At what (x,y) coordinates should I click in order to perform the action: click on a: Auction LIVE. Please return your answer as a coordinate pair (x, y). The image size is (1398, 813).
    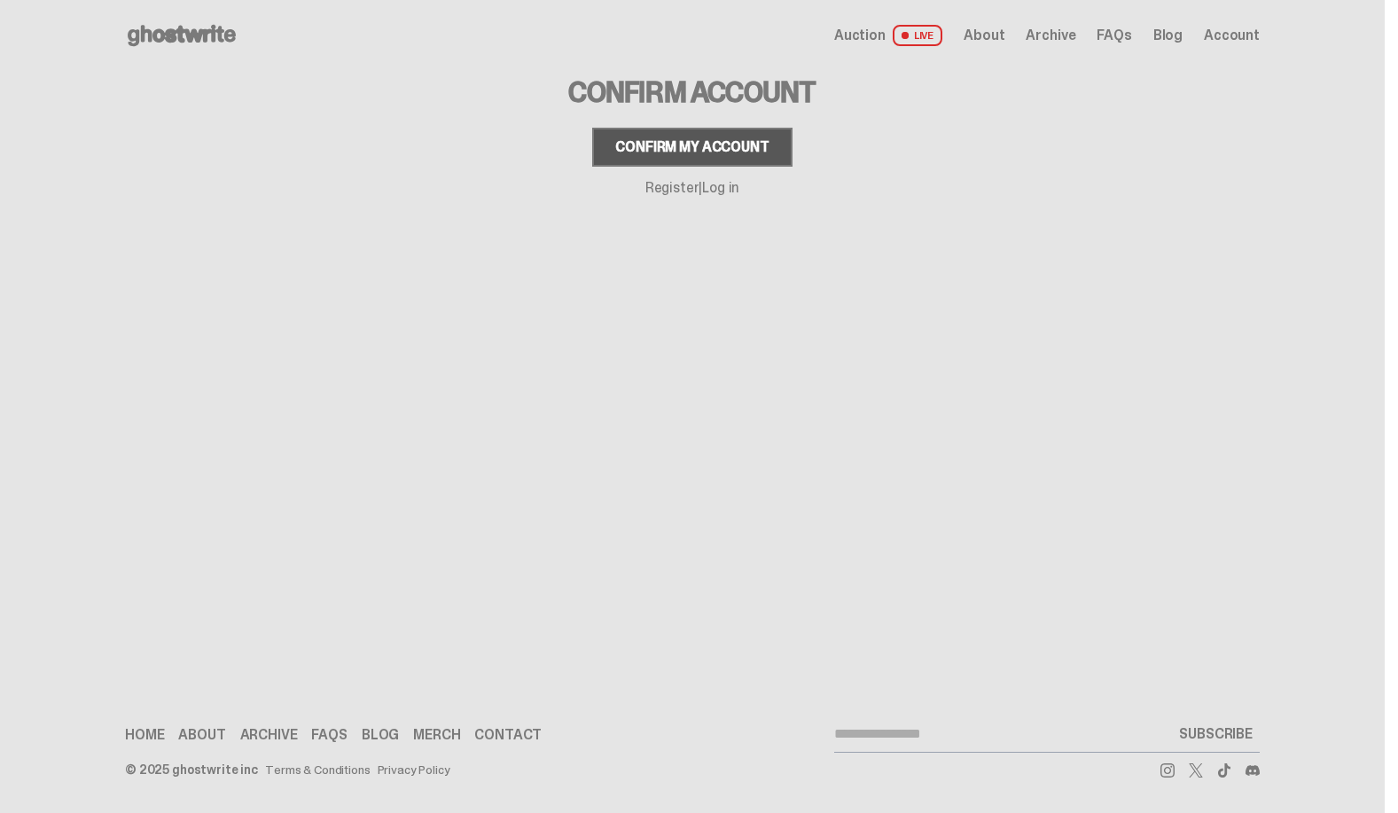
    Looking at the image, I should click on (888, 35).